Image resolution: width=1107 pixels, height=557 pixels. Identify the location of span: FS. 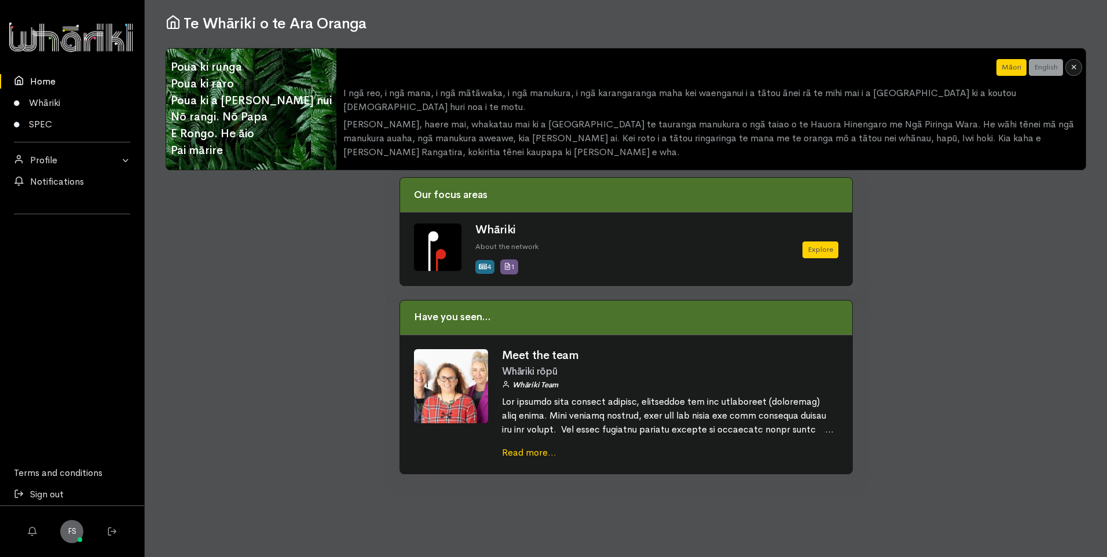
(72, 532).